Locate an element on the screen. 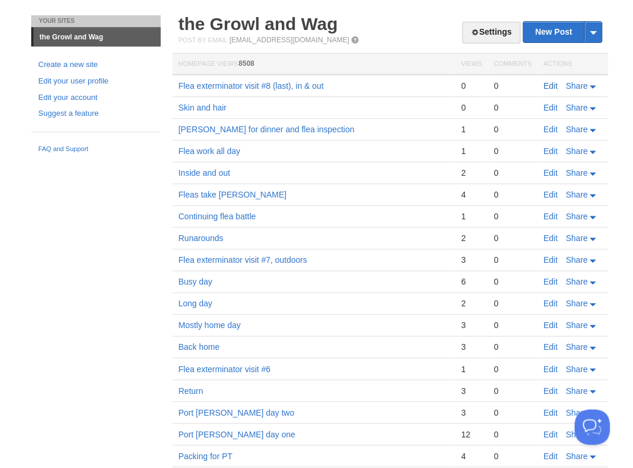 Image resolution: width=633 pixels, height=468 pixels. a: Continuing flea battle is located at coordinates (217, 216).